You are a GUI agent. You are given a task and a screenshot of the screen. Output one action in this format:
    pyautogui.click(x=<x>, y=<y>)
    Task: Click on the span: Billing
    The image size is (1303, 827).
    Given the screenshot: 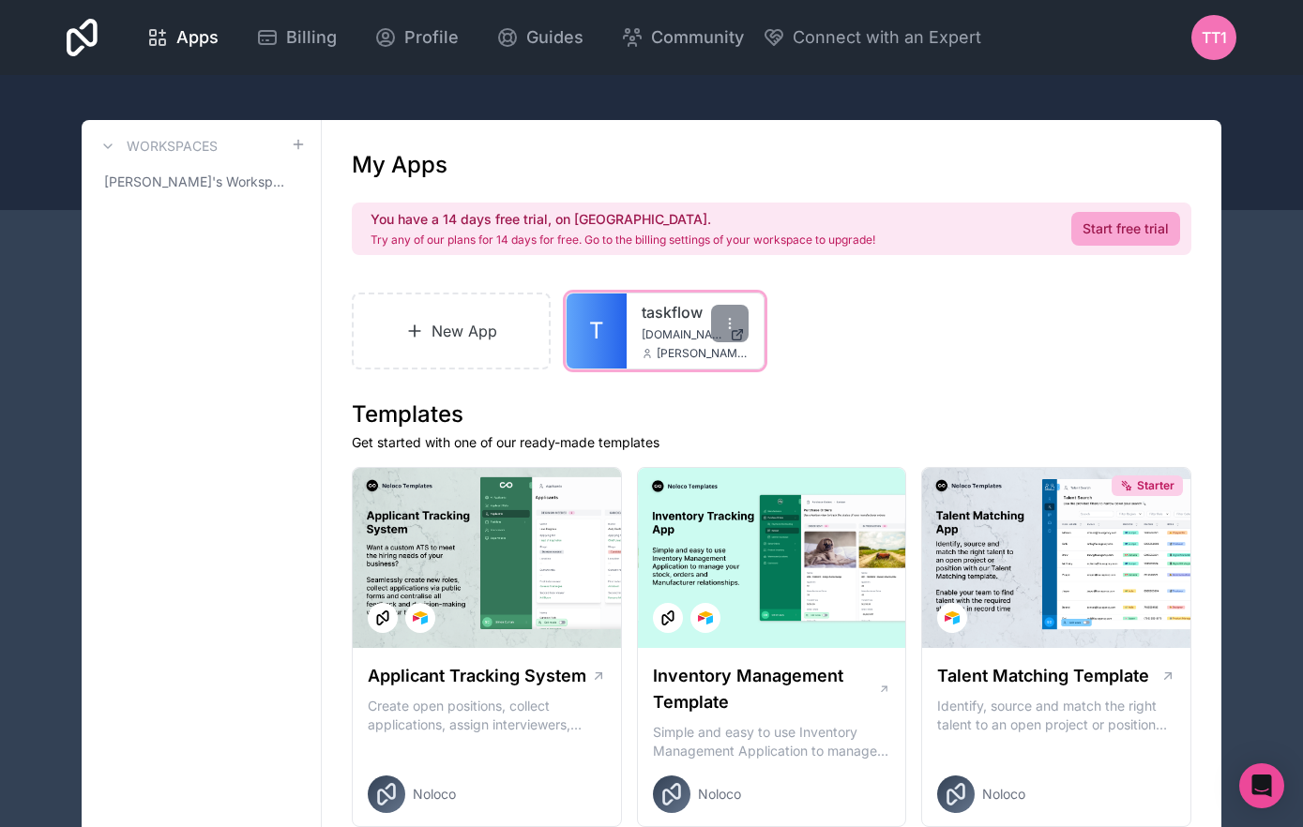 What is the action you would take?
    pyautogui.click(x=311, y=38)
    